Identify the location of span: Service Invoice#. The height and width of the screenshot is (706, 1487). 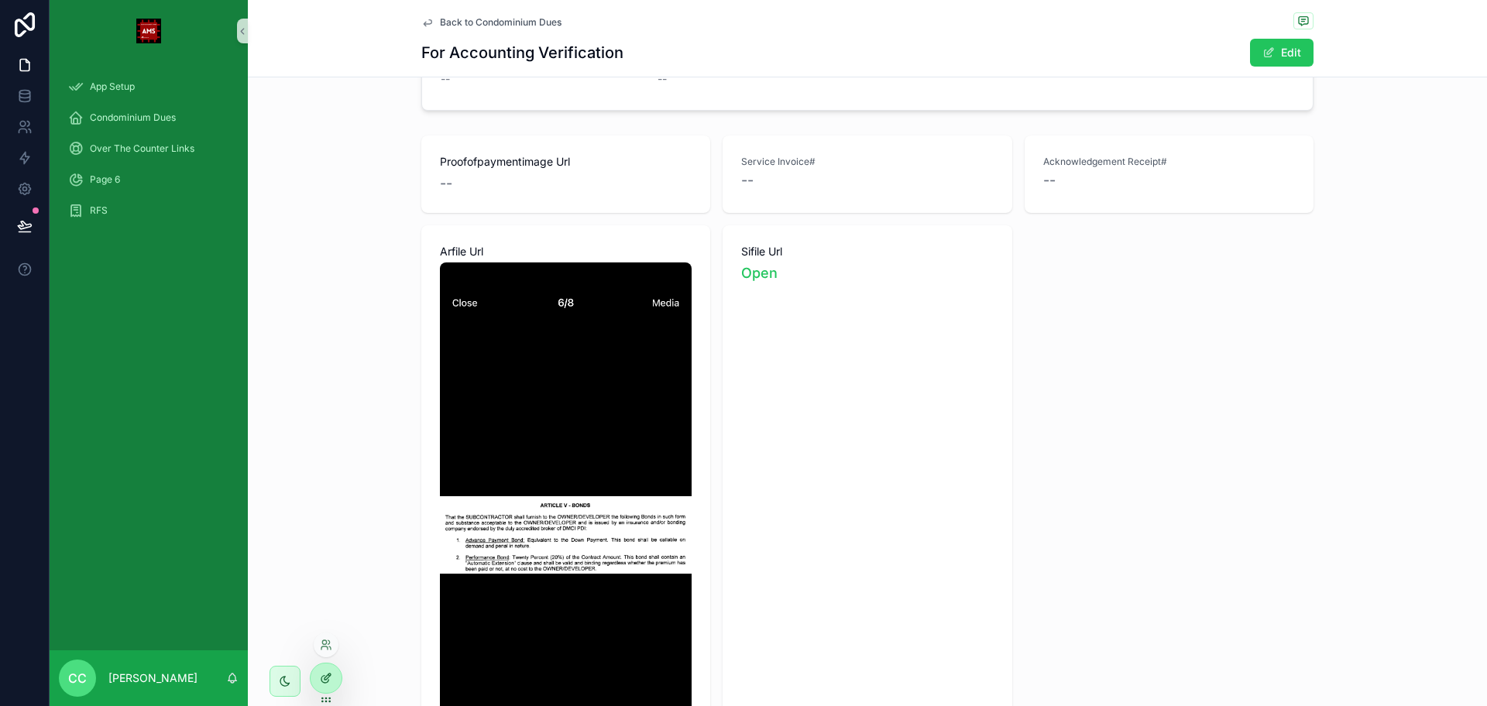
(778, 162).